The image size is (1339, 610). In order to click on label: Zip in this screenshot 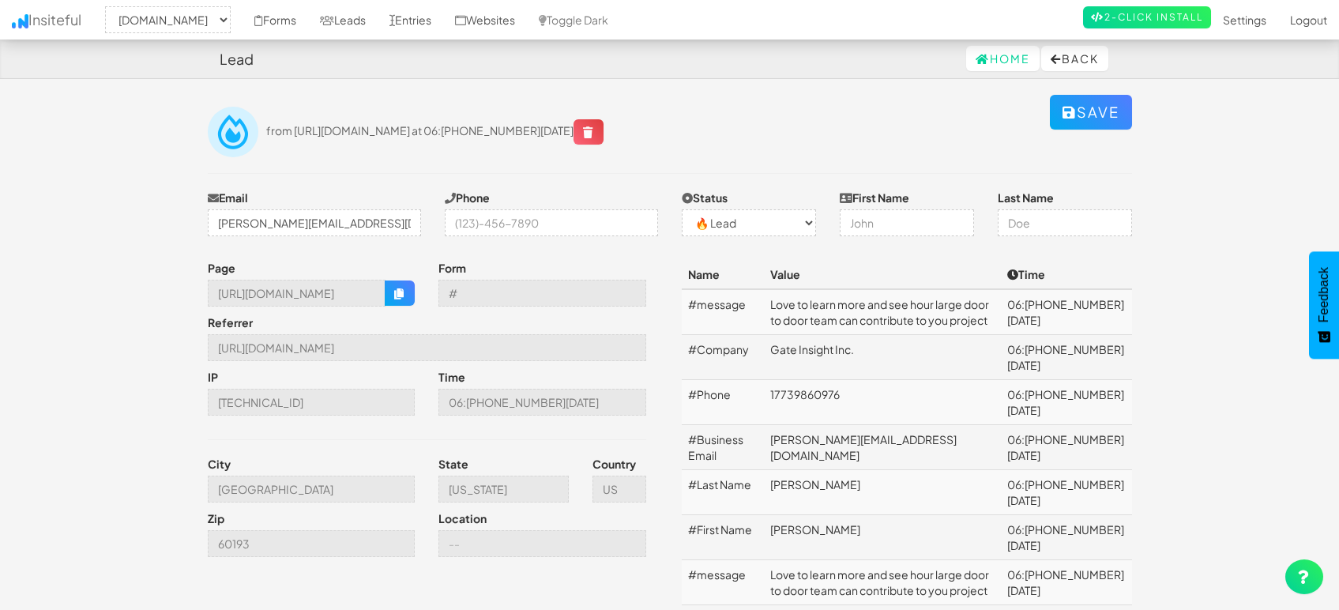, I will do `click(216, 518)`.